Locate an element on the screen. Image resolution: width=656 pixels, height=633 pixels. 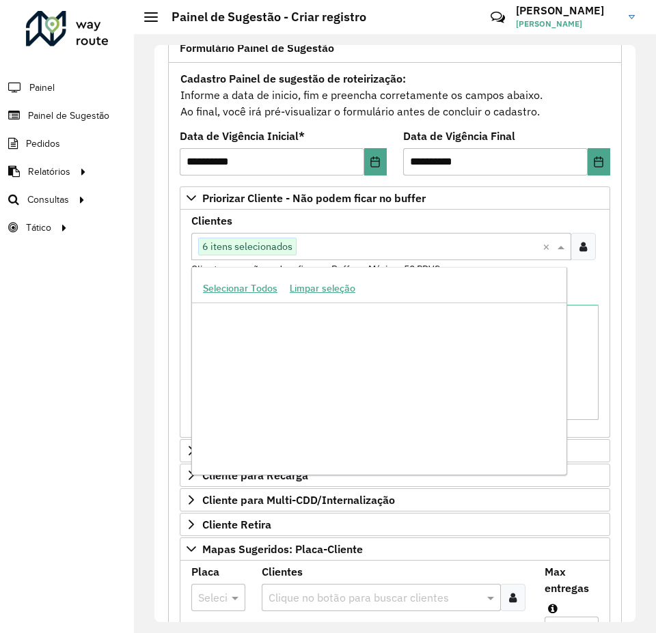
a: Mapas Sugeridos: Placa-Cliente is located at coordinates (395, 549).